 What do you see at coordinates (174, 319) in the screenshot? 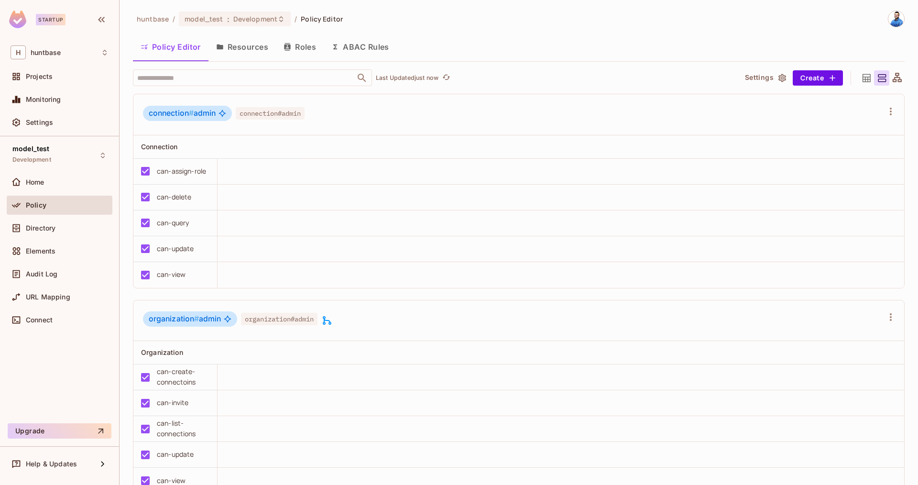
I see `span: organization` at bounding box center [174, 319].